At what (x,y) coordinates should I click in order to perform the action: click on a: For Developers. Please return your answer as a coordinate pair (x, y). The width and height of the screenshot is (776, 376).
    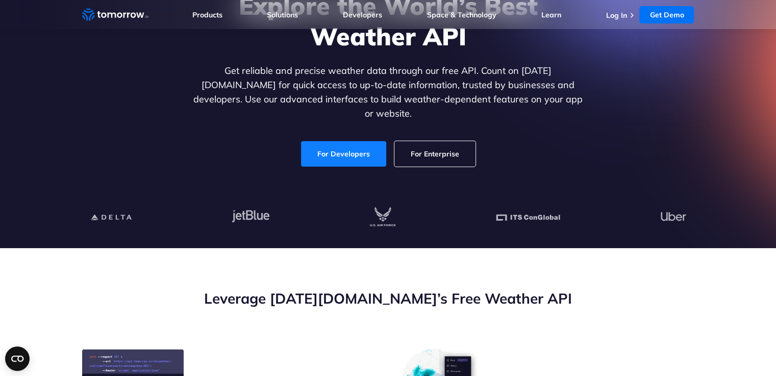
    Looking at the image, I should click on (343, 154).